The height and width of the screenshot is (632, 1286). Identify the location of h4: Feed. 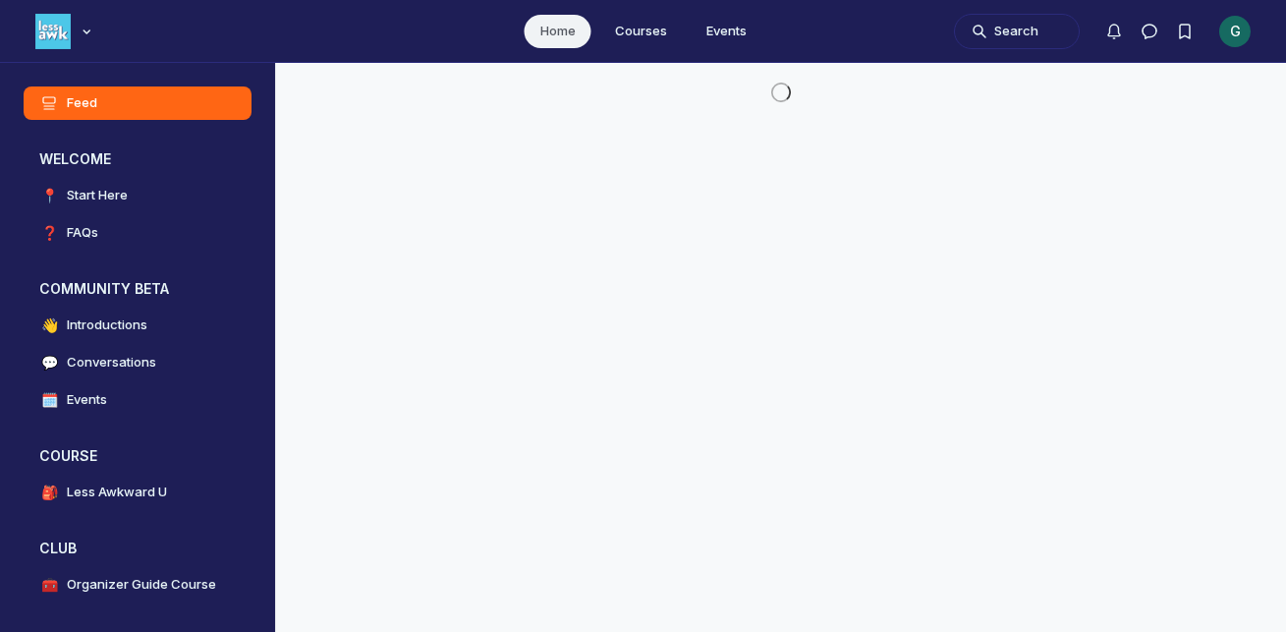
(82, 103).